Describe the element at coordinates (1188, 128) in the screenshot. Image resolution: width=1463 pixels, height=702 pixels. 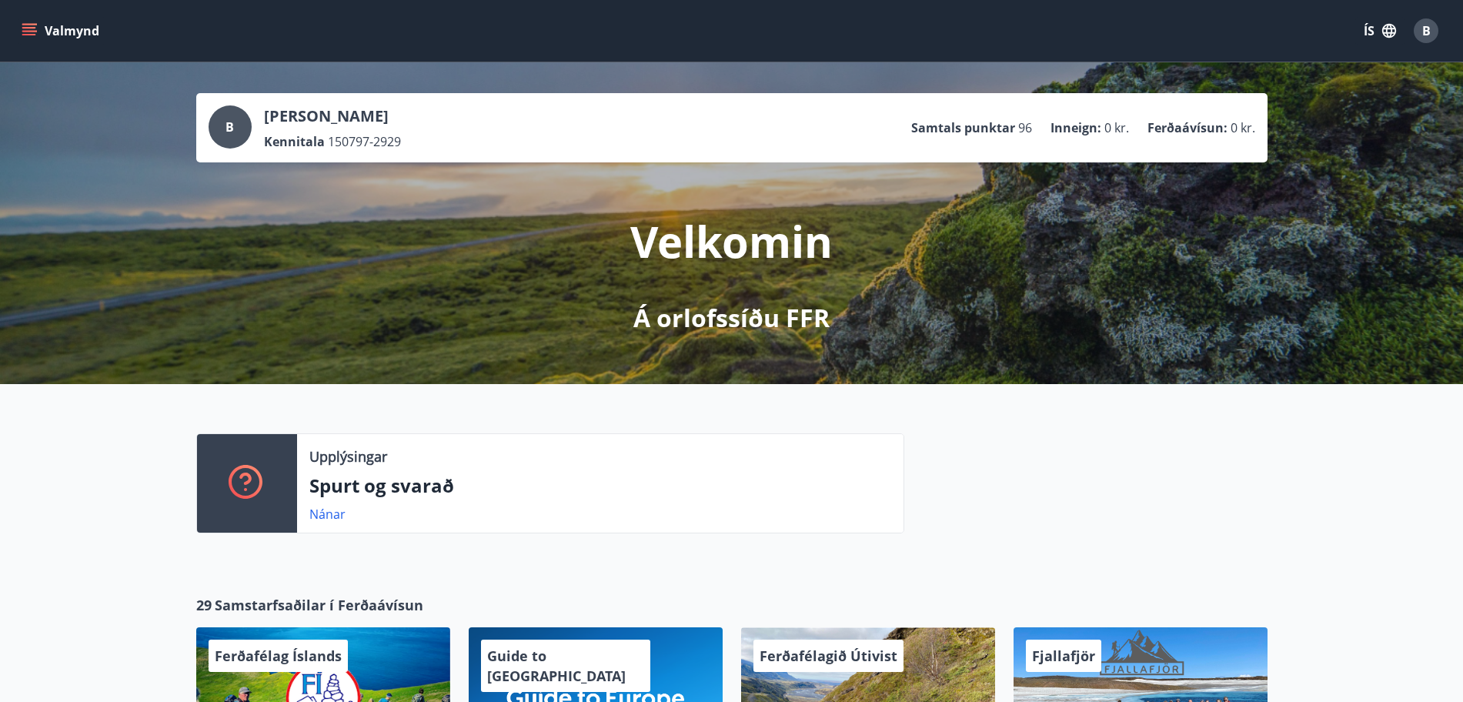
I see `p: Ferðaávísun :` at that location.